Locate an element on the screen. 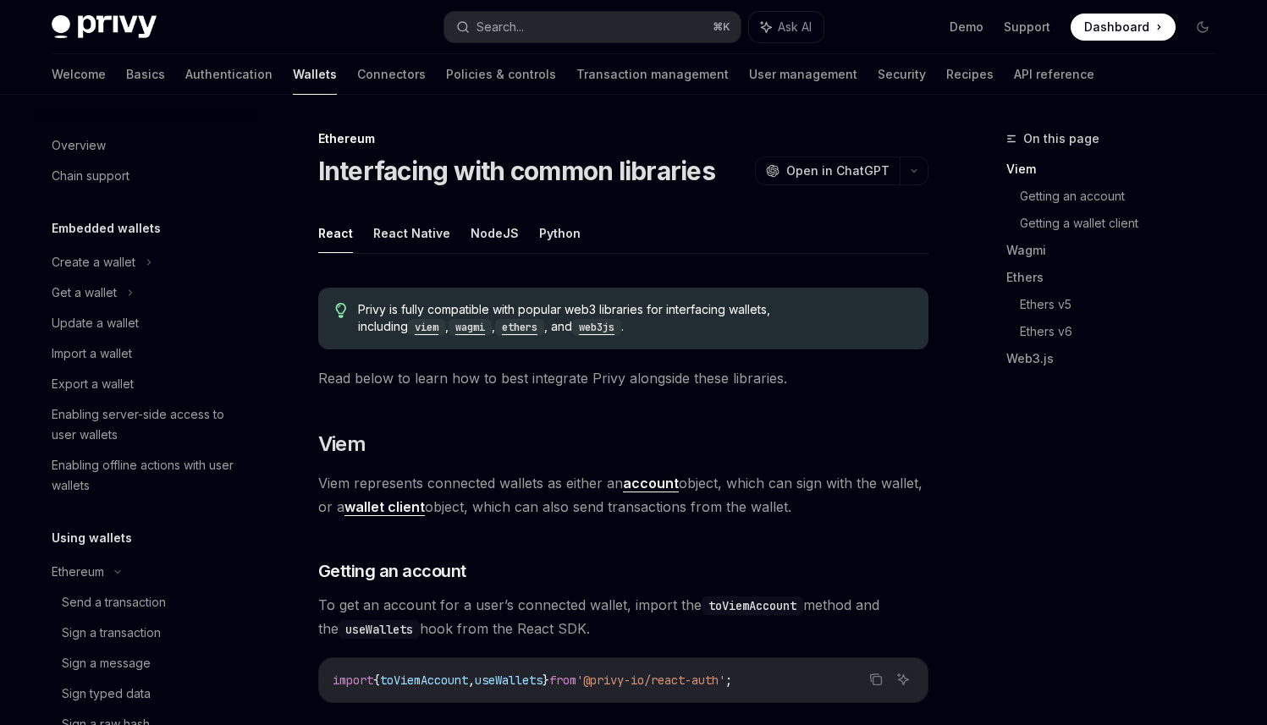 This screenshot has height=725, width=1267. a: Getting an account is located at coordinates (1125, 196).